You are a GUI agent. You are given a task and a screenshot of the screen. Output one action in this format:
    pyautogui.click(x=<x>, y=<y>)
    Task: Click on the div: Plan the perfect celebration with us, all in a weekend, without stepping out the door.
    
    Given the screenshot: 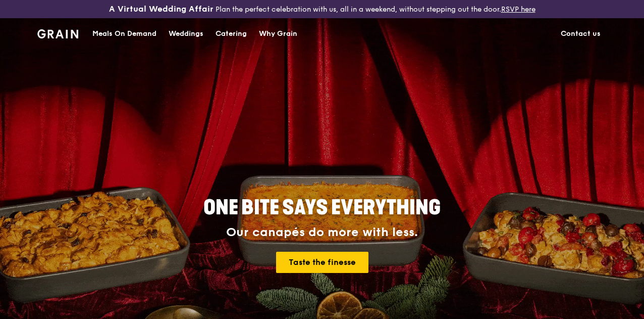 What is the action you would take?
    pyautogui.click(x=322, y=9)
    